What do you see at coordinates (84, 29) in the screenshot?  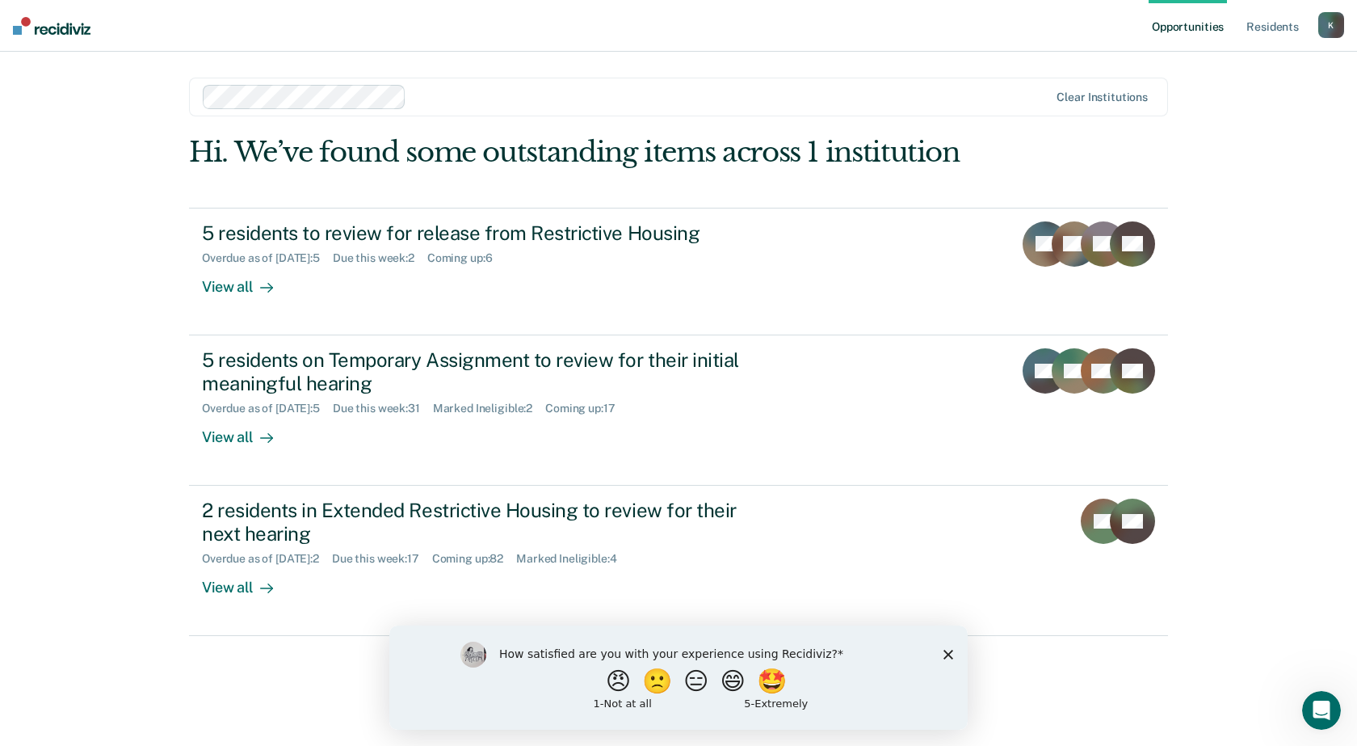 I see `img: Profile image for Kim` at bounding box center [84, 29].